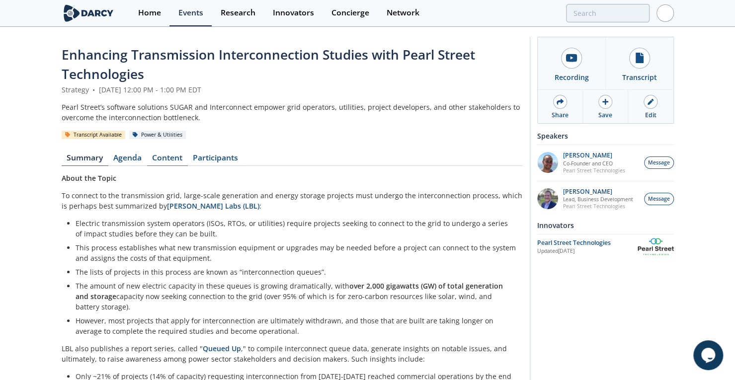  What do you see at coordinates (93, 135) in the screenshot?
I see `div: Transcript Available` at bounding box center [93, 135].